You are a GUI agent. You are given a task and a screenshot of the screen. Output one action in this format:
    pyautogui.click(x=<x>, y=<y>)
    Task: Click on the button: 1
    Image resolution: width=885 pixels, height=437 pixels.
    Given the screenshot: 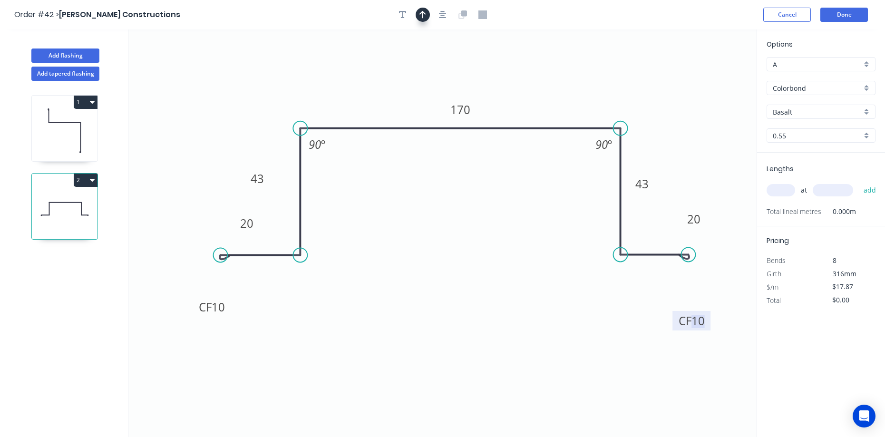 What is the action you would take?
    pyautogui.click(x=86, y=102)
    